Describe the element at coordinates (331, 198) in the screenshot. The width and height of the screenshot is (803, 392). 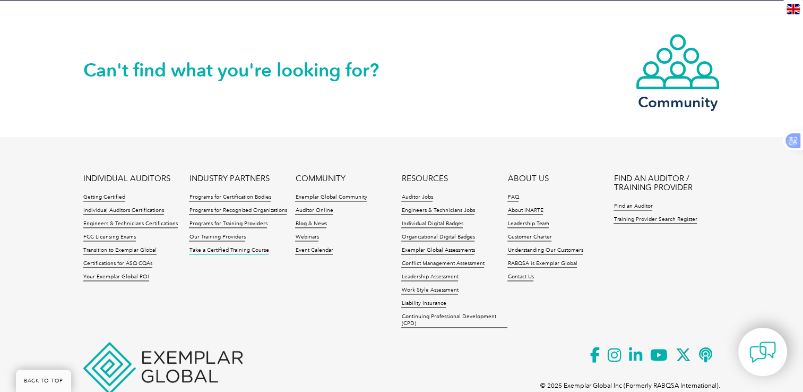
I see `a: Exemplar Global Community` at that location.